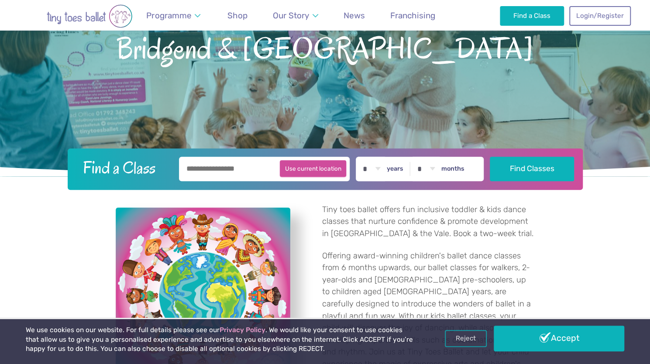 The image size is (650, 364). I want to click on p: Tiny toes ballet offers fun inclusive toddler & kids dance classes that nurture confidence & prom..., so click(428, 222).